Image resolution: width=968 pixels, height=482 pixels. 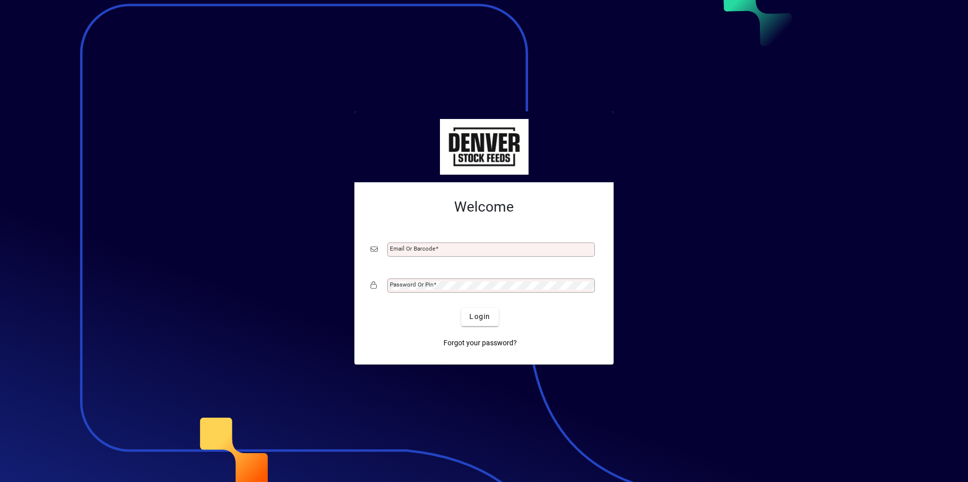 What do you see at coordinates (479, 317) in the screenshot?
I see `button: Login` at bounding box center [479, 317].